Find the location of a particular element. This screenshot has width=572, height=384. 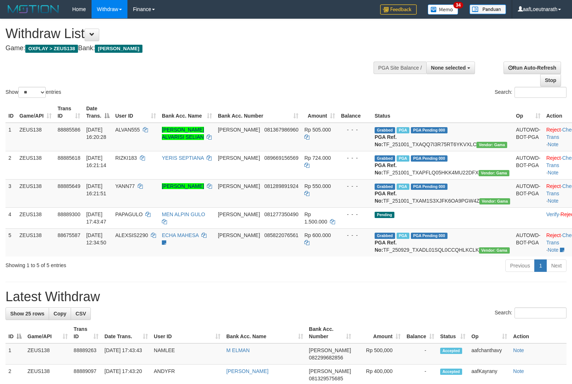

th: Date Trans.: activate to sort column descending is located at coordinates (97, 112).